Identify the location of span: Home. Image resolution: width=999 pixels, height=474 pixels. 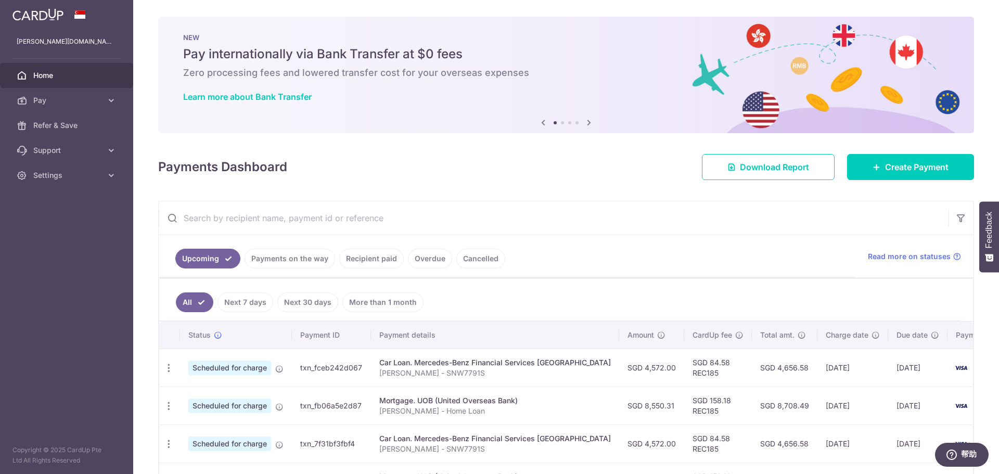
(68, 75).